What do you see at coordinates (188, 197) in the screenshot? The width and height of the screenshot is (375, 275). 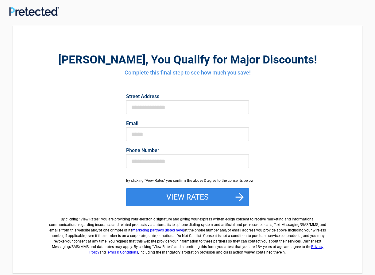 I see `button: View Rates` at bounding box center [188, 197].